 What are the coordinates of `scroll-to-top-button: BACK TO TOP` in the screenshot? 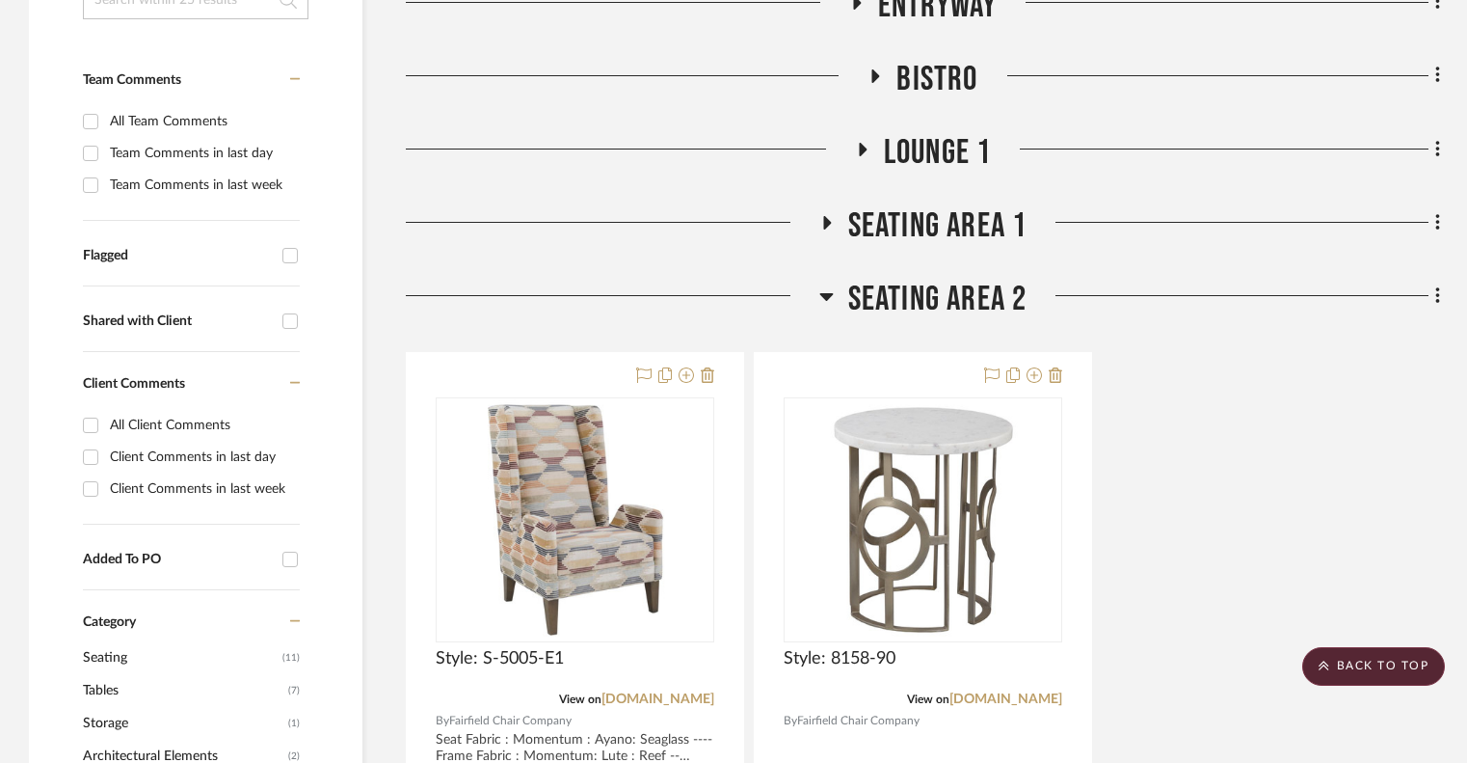 It's located at (1374, 666).